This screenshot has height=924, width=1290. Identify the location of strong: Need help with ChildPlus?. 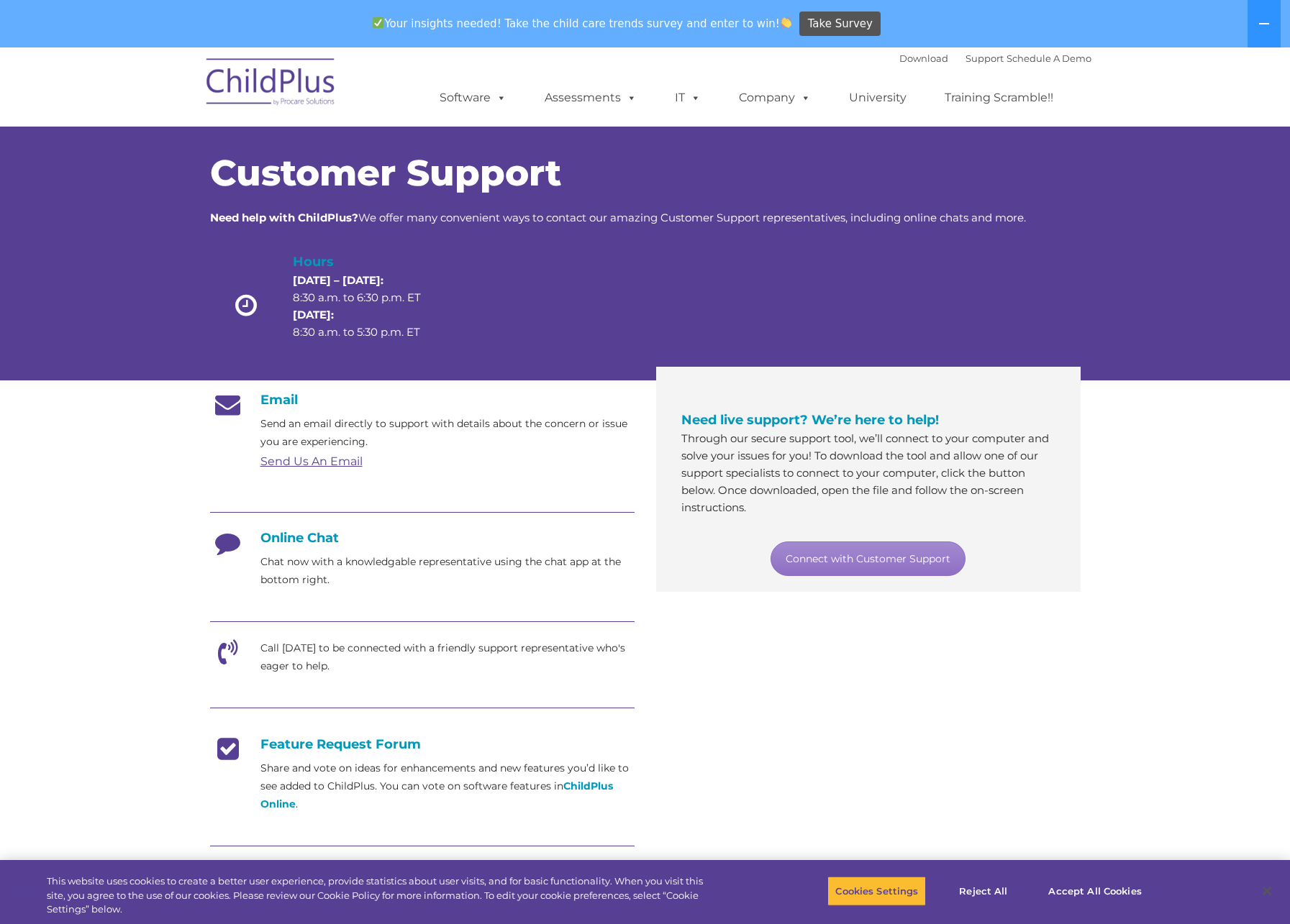
(284, 217).